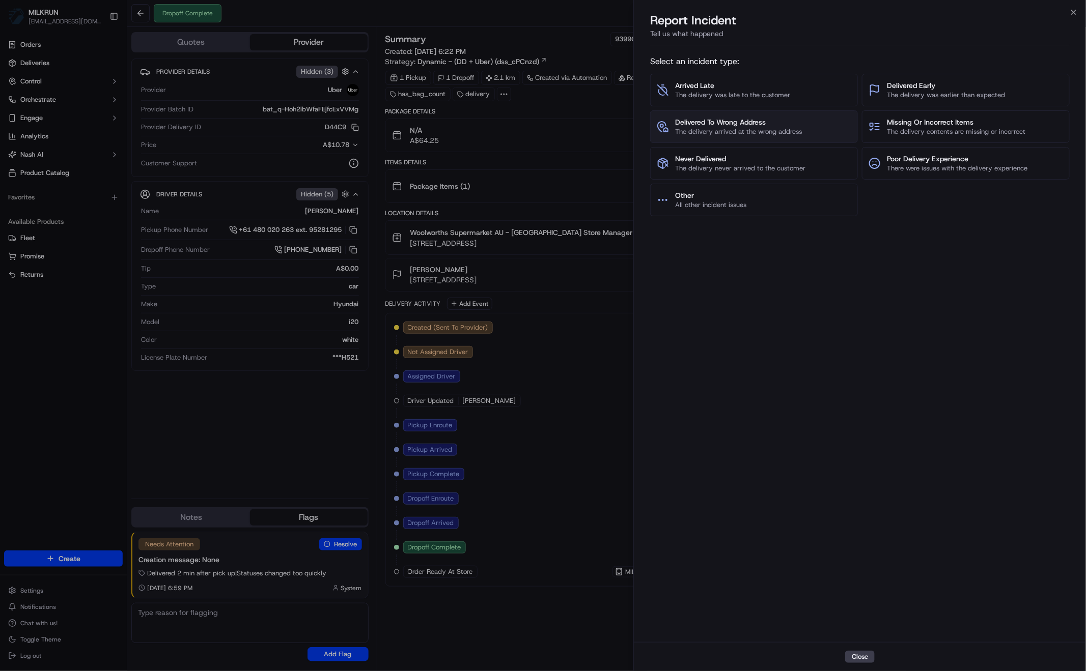  I want to click on button: Missing Or Incorrect ItemsThe delivery contents are missing or incorrect, so click(966, 127).